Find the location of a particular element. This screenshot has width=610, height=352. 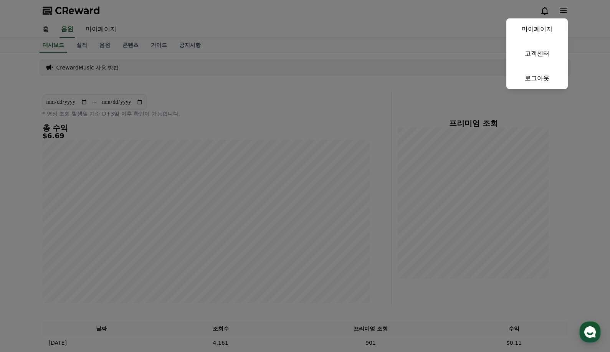

a: 홈 is located at coordinates (27, 253).